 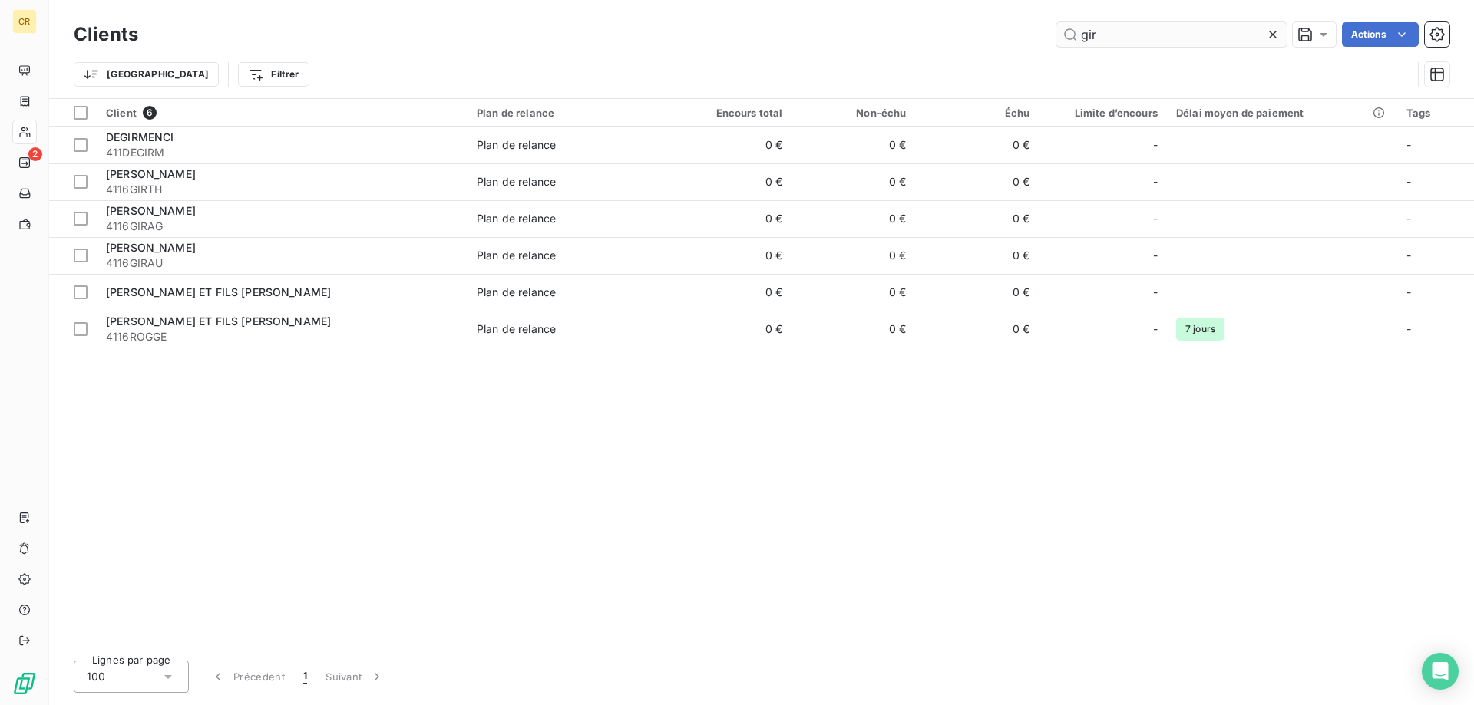 I want to click on div: Open Intercom Messenger, so click(x=1440, y=672).